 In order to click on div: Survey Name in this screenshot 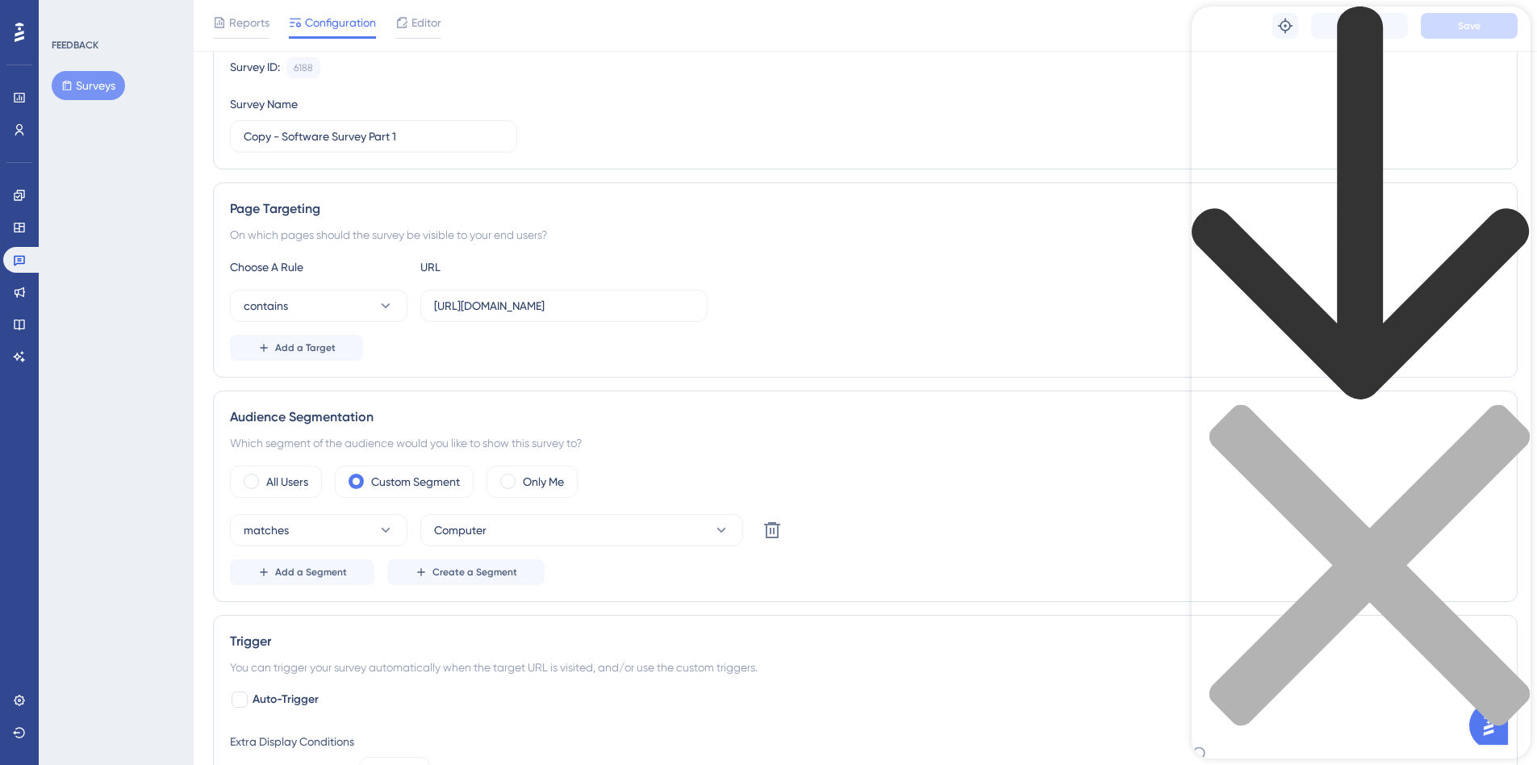, I will do `click(264, 104)`.